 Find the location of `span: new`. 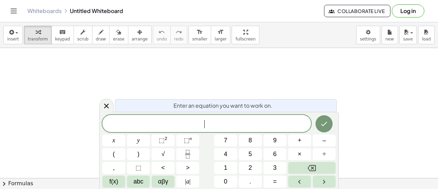

span: new is located at coordinates (390, 39).